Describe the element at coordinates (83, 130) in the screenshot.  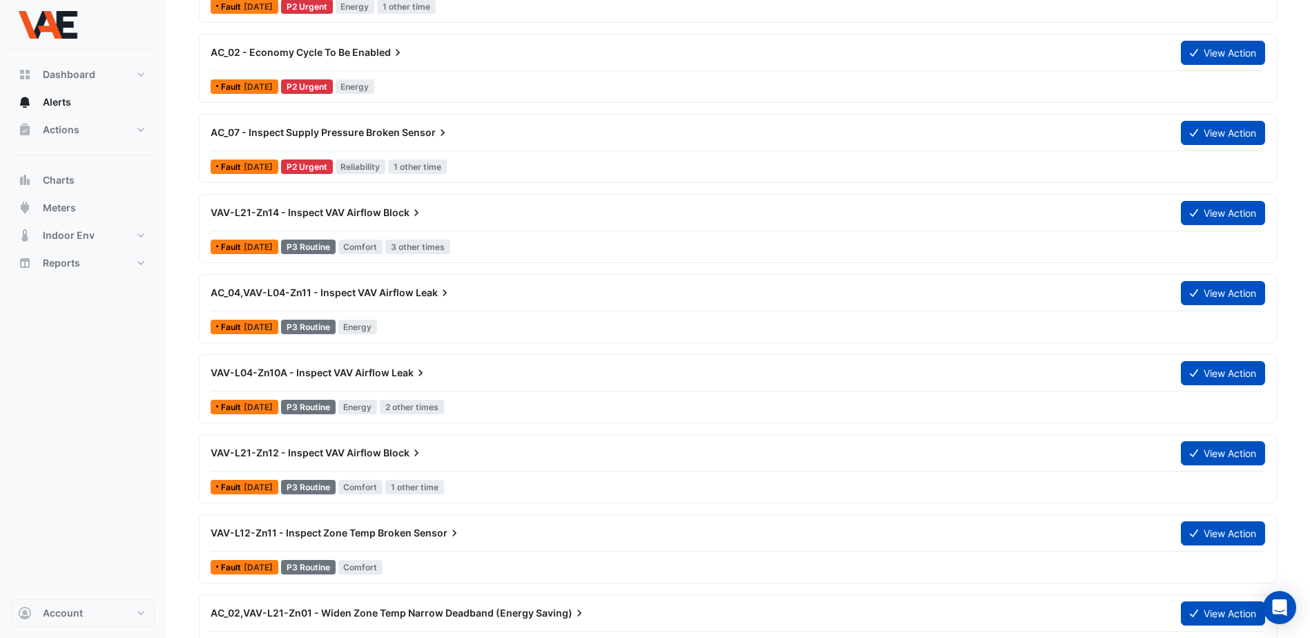
I see `button: Actions` at that location.